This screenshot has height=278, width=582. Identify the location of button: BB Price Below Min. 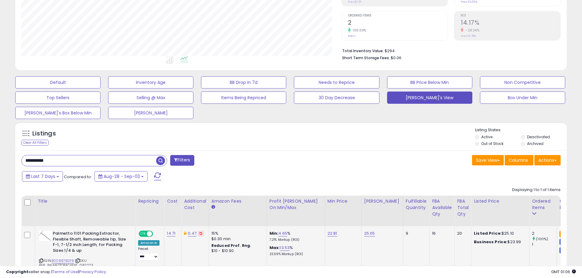
(429, 82).